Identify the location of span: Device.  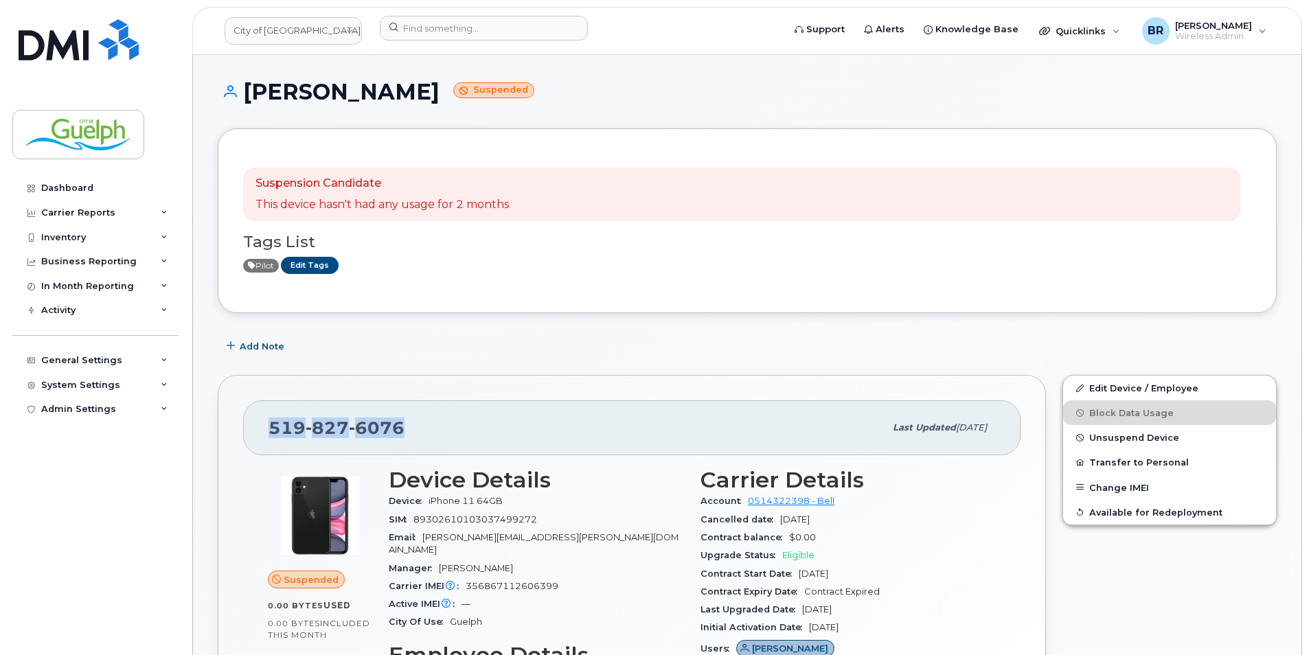
(409, 501).